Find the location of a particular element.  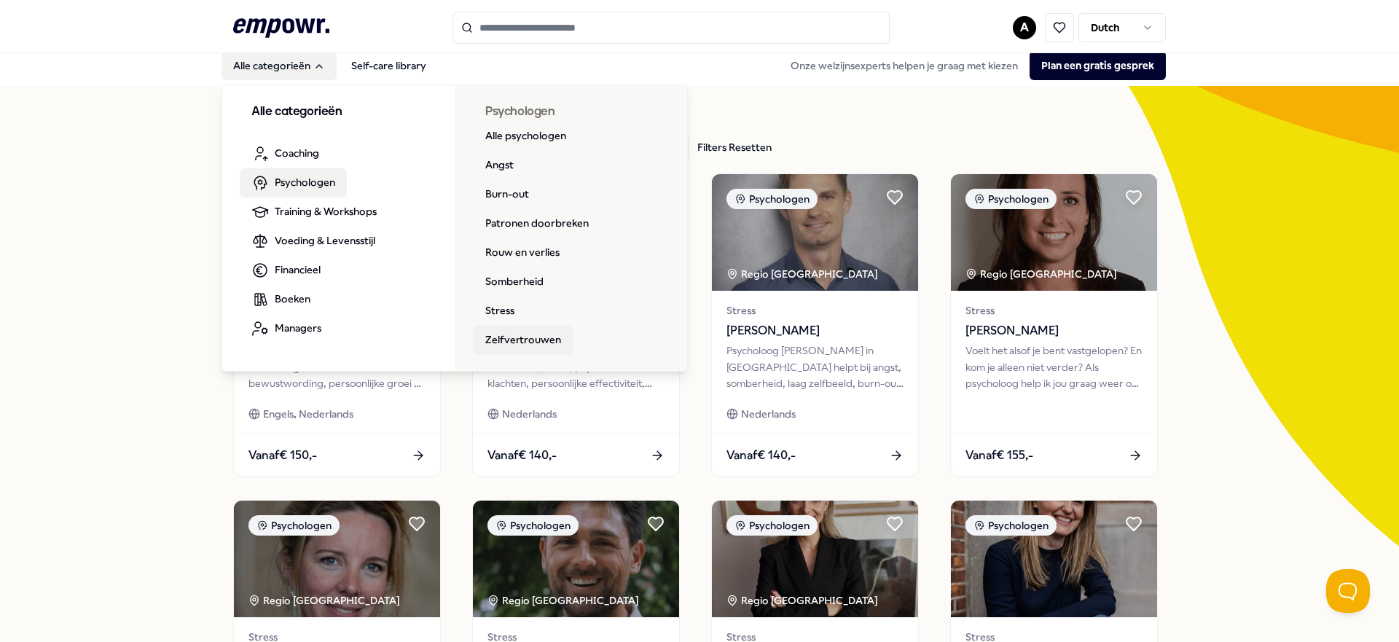

a: Financieel is located at coordinates (286, 270).